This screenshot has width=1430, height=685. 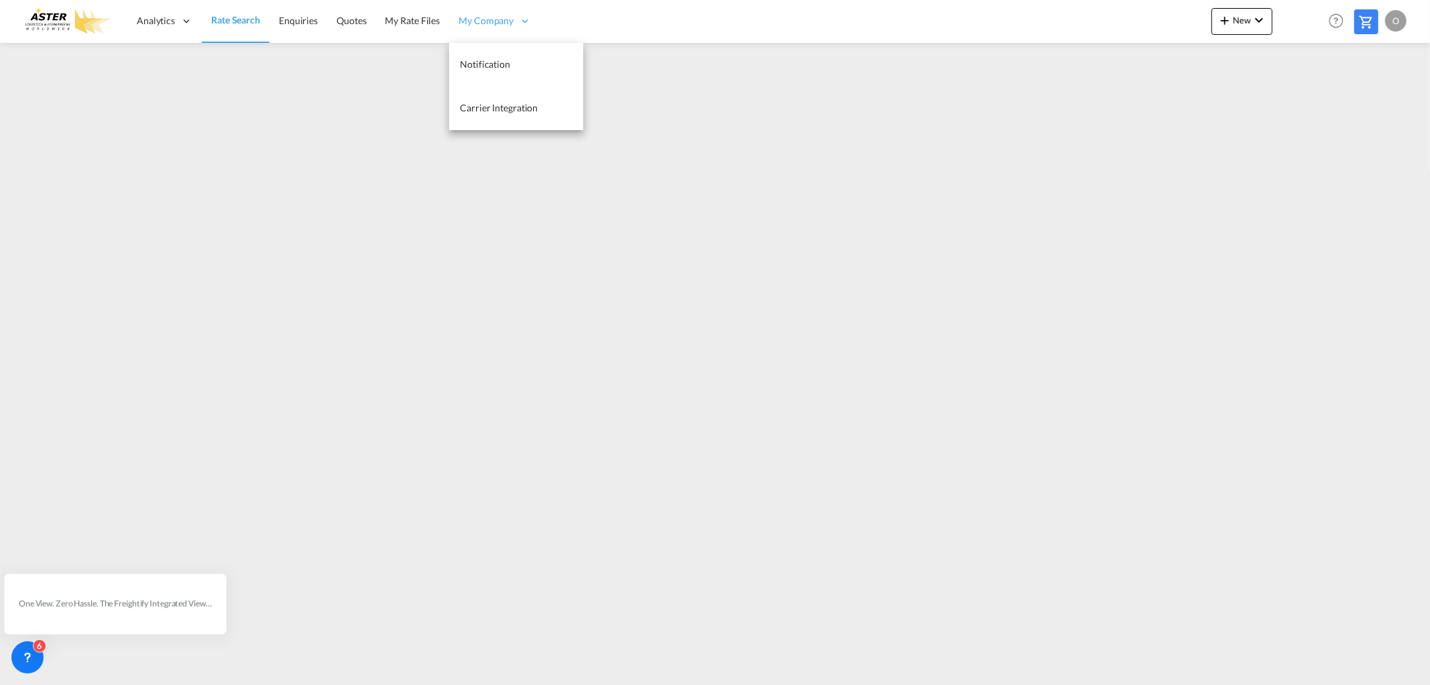 I want to click on img: e3303e4028ba11efbf5f992c85cc34d8.png, so click(x=65, y=21).